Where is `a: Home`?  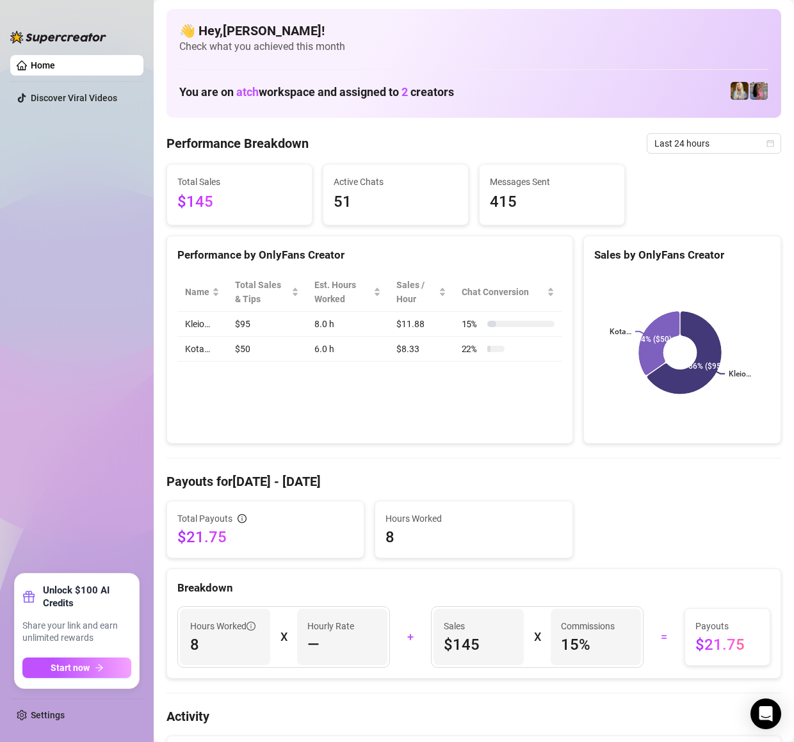
a: Home is located at coordinates (43, 65).